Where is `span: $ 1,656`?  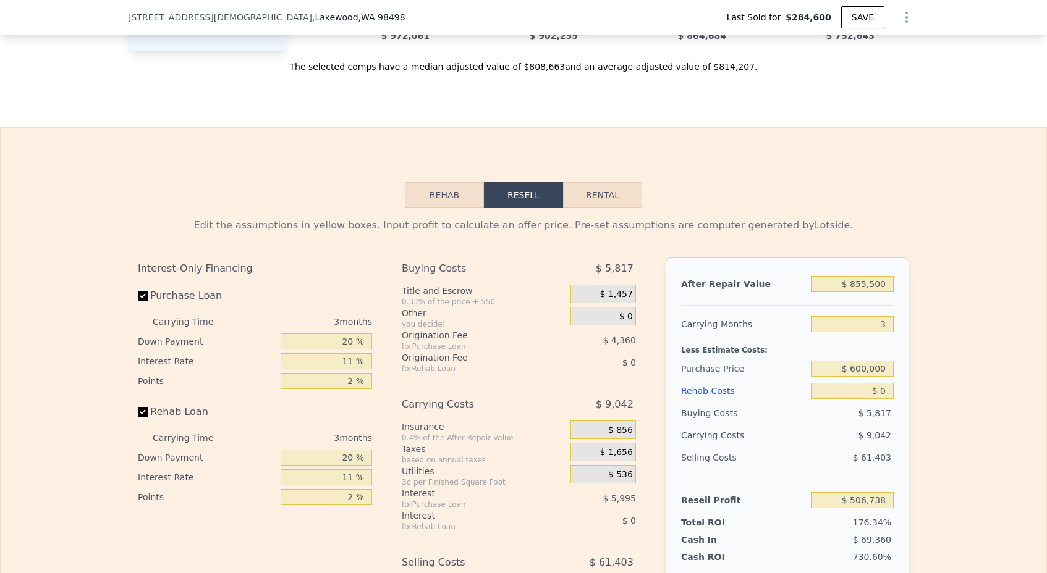
span: $ 1,656 is located at coordinates (616, 453).